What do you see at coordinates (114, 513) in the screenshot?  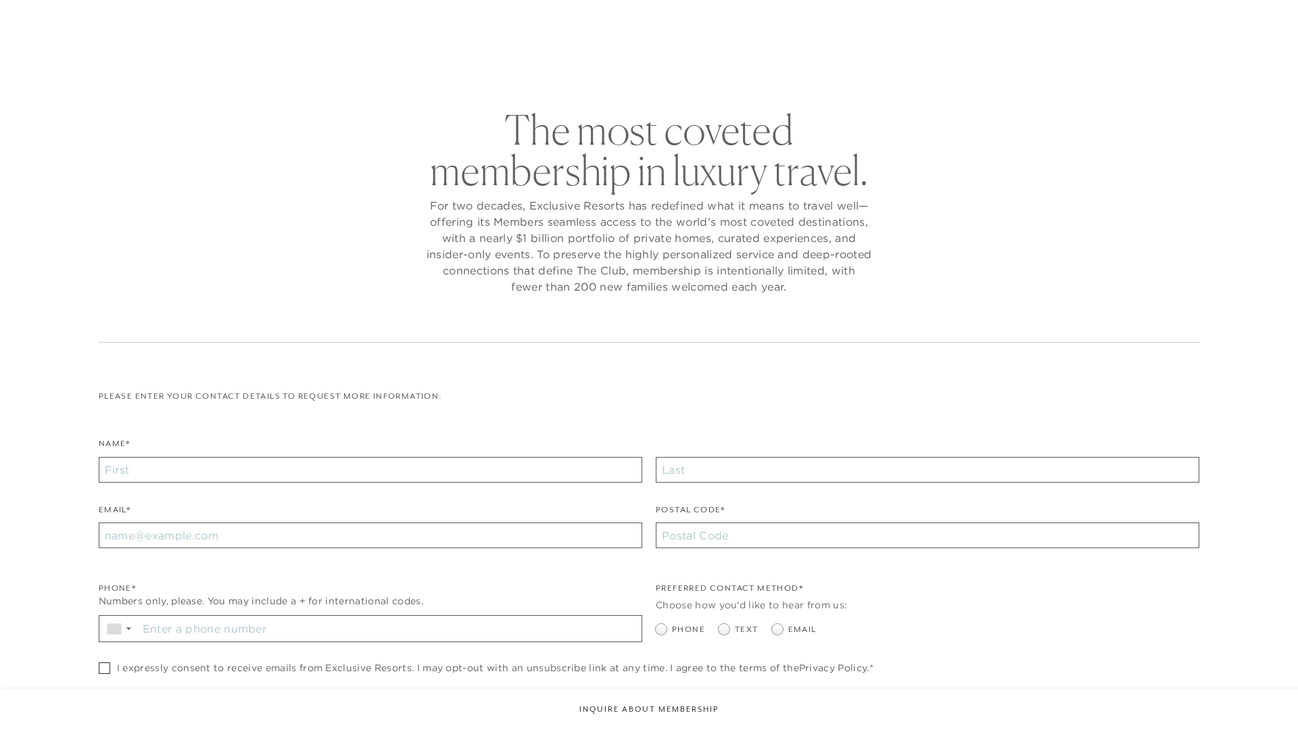 I see `label: Email*` at bounding box center [114, 513].